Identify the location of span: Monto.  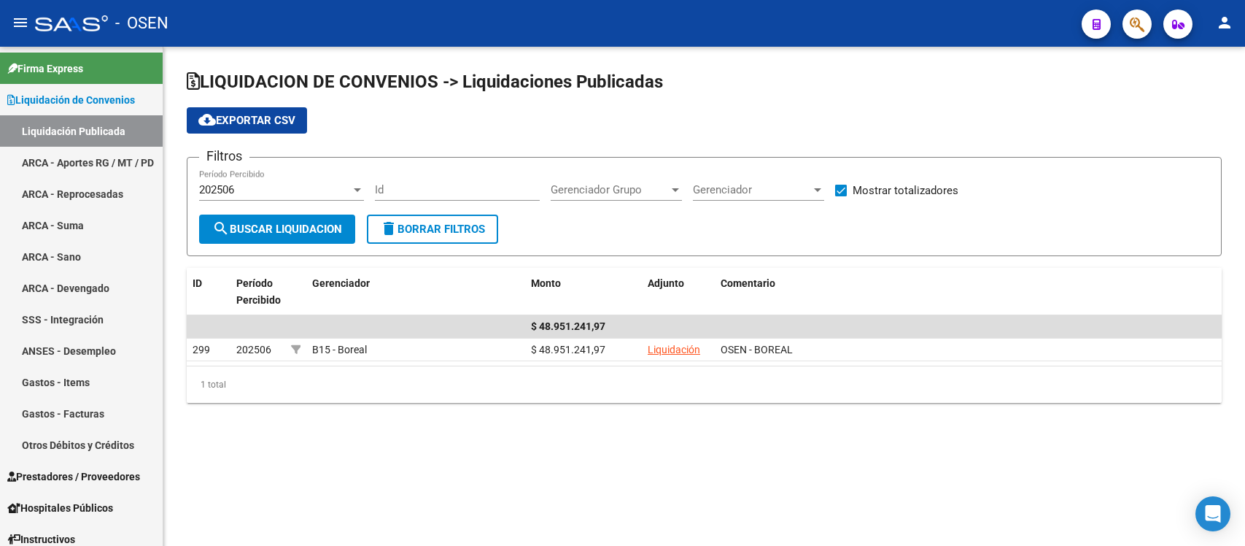
(546, 283).